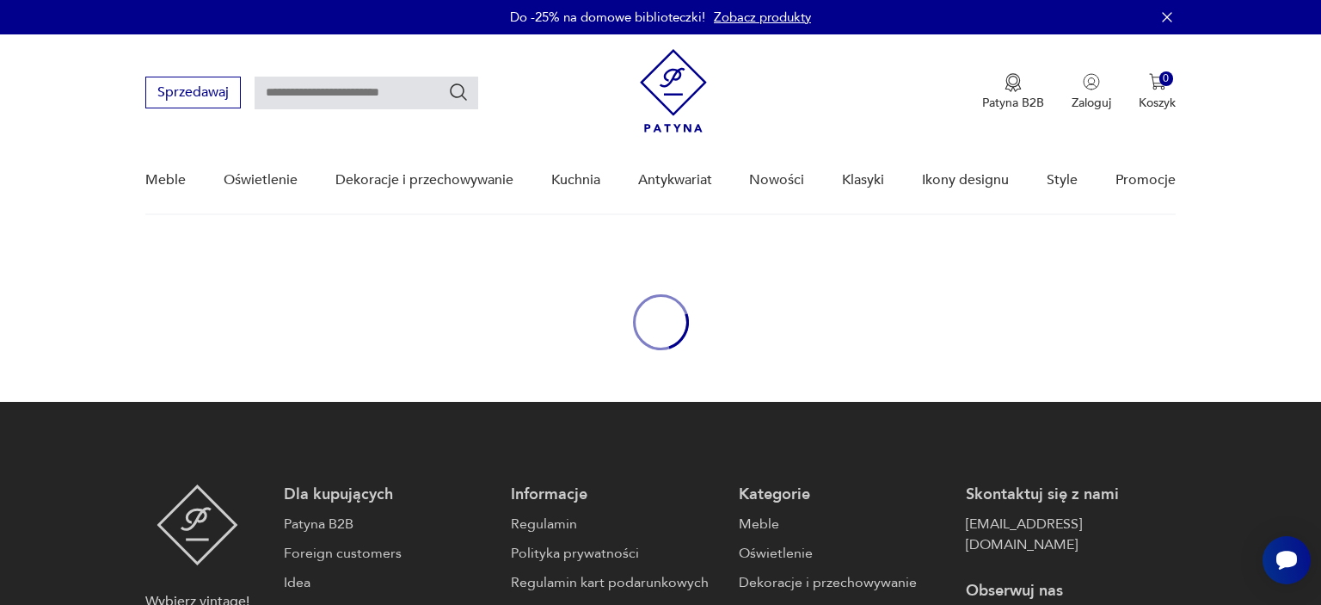 The height and width of the screenshot is (605, 1321). Describe the element at coordinates (762, 17) in the screenshot. I see `a: Zobacz produkty` at that location.